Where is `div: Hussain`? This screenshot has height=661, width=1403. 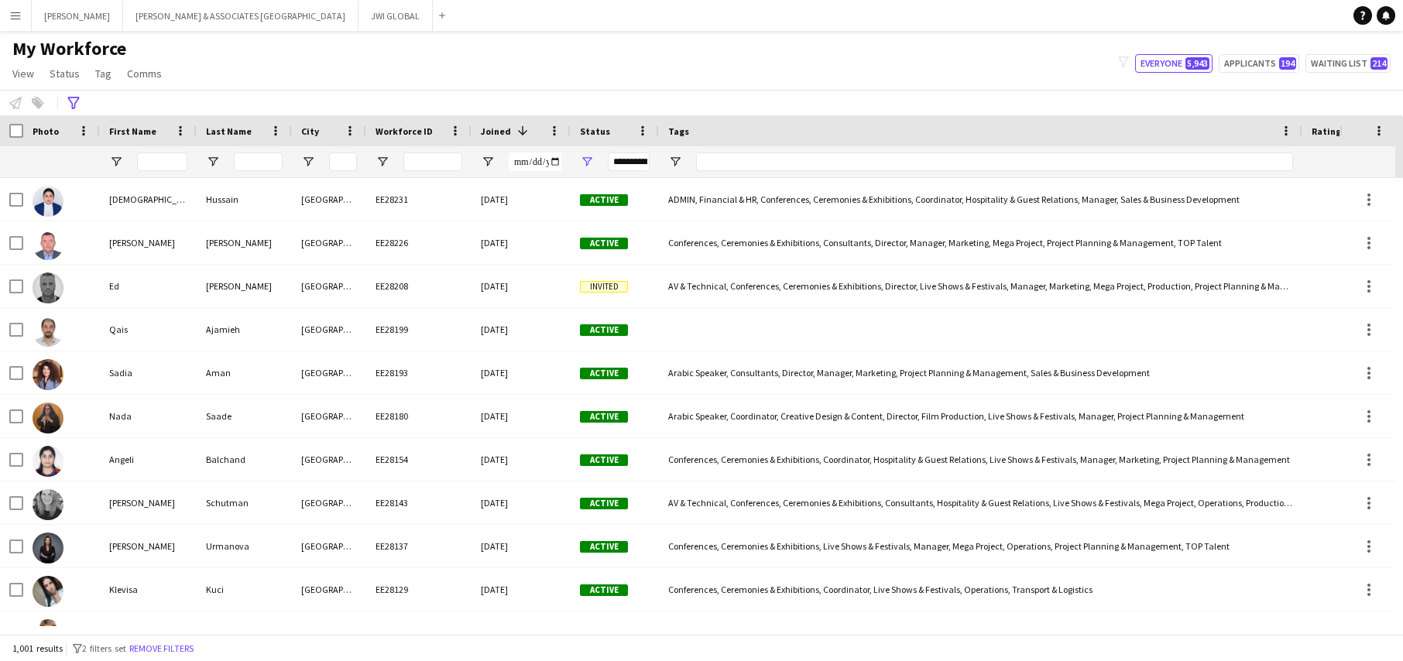 div: Hussain is located at coordinates (244, 199).